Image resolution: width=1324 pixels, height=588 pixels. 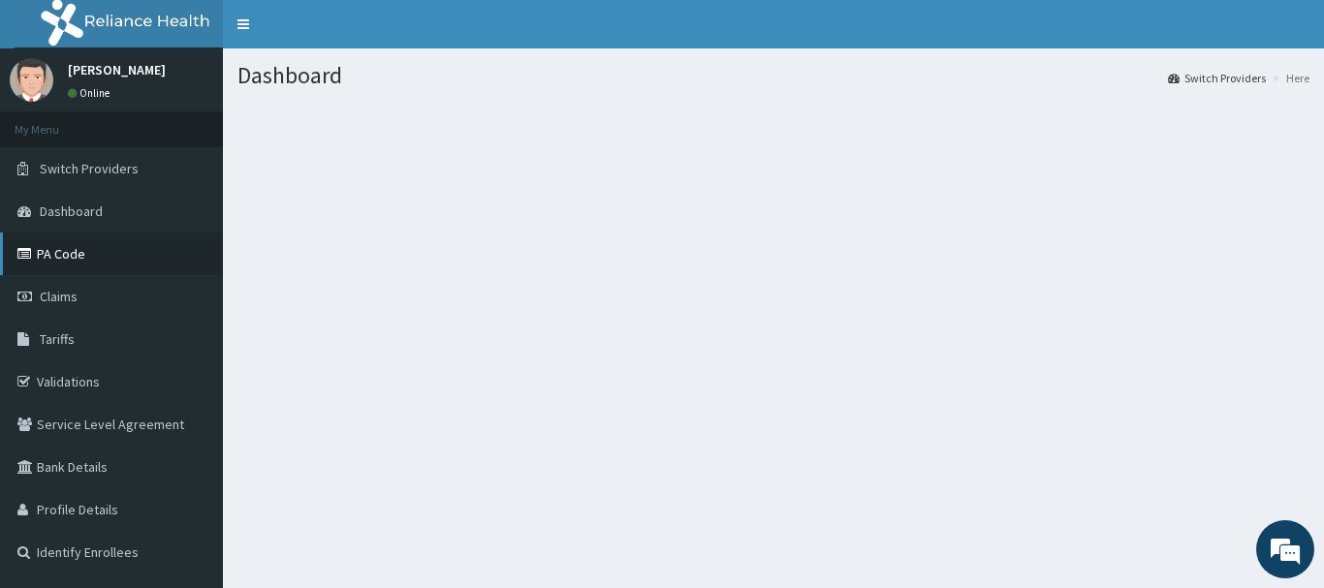 I want to click on span: Tariffs, so click(x=57, y=339).